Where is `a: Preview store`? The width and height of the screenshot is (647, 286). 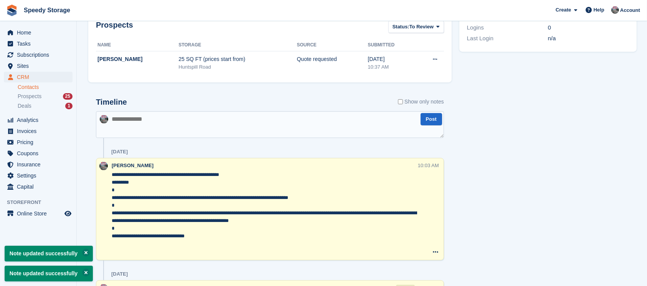
a: Preview store is located at coordinates (68, 214).